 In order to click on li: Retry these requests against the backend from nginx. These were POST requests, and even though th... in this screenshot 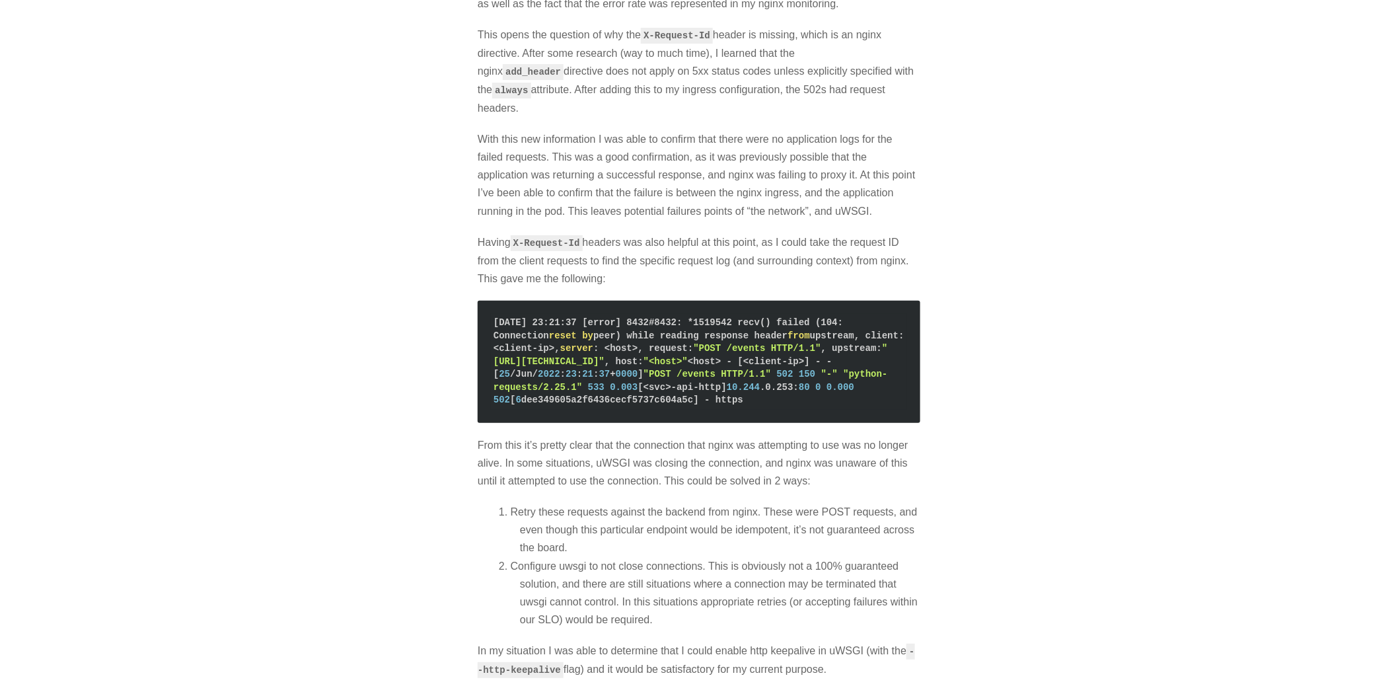, I will do `click(720, 530)`.